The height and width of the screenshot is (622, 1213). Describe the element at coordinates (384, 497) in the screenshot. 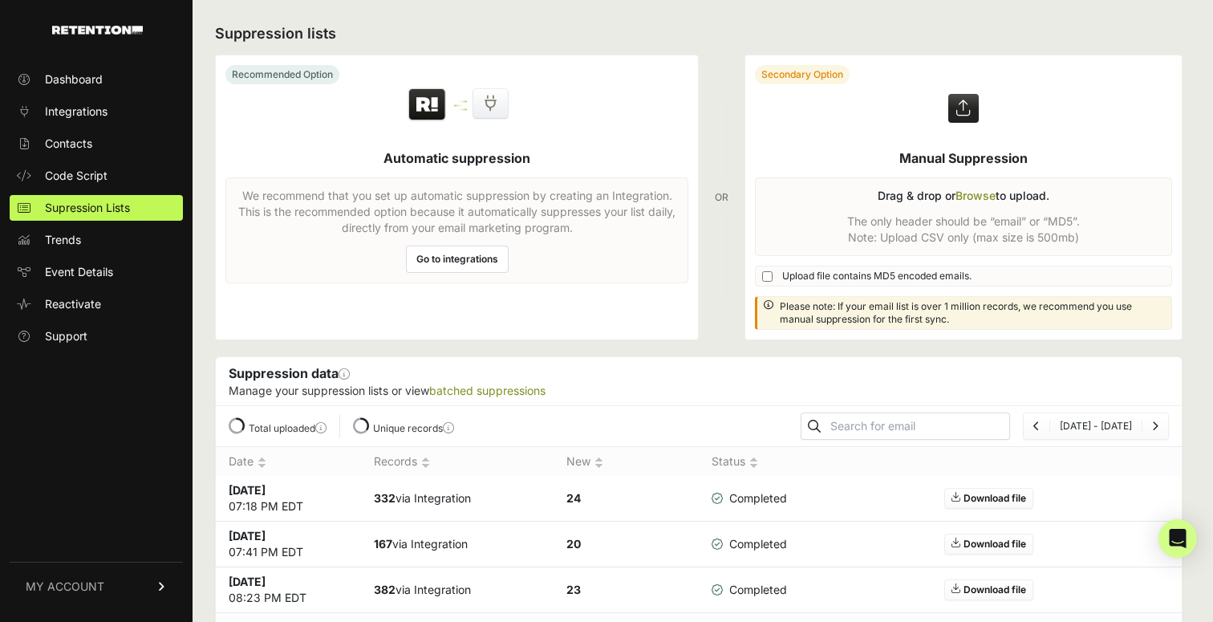

I see `strong: 332` at that location.